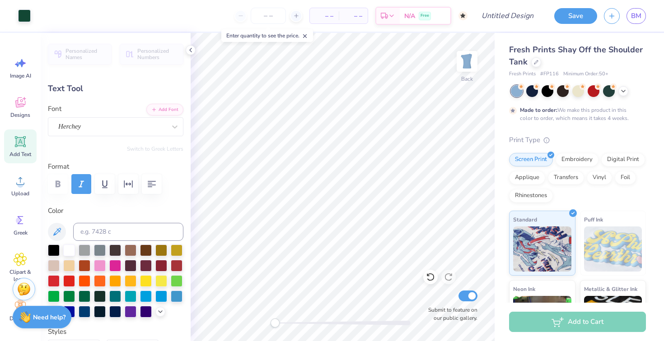 The height and width of the screenshot is (341, 664). I want to click on div: Text Tool, so click(116, 88).